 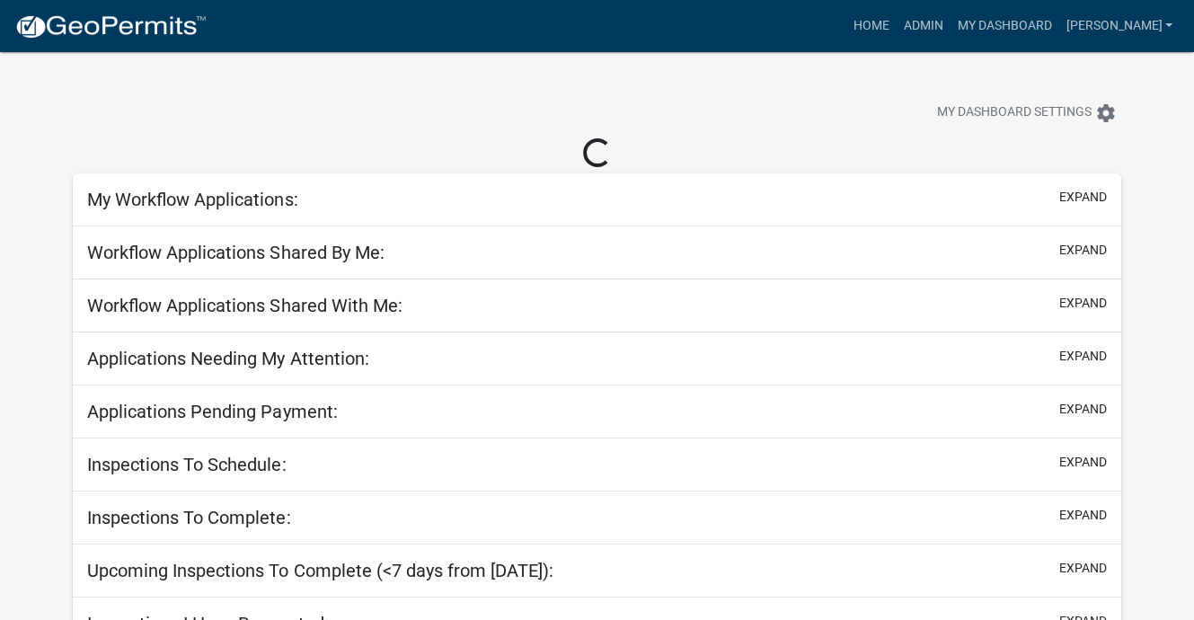 I want to click on a: My Dashboard, so click(x=1004, y=26).